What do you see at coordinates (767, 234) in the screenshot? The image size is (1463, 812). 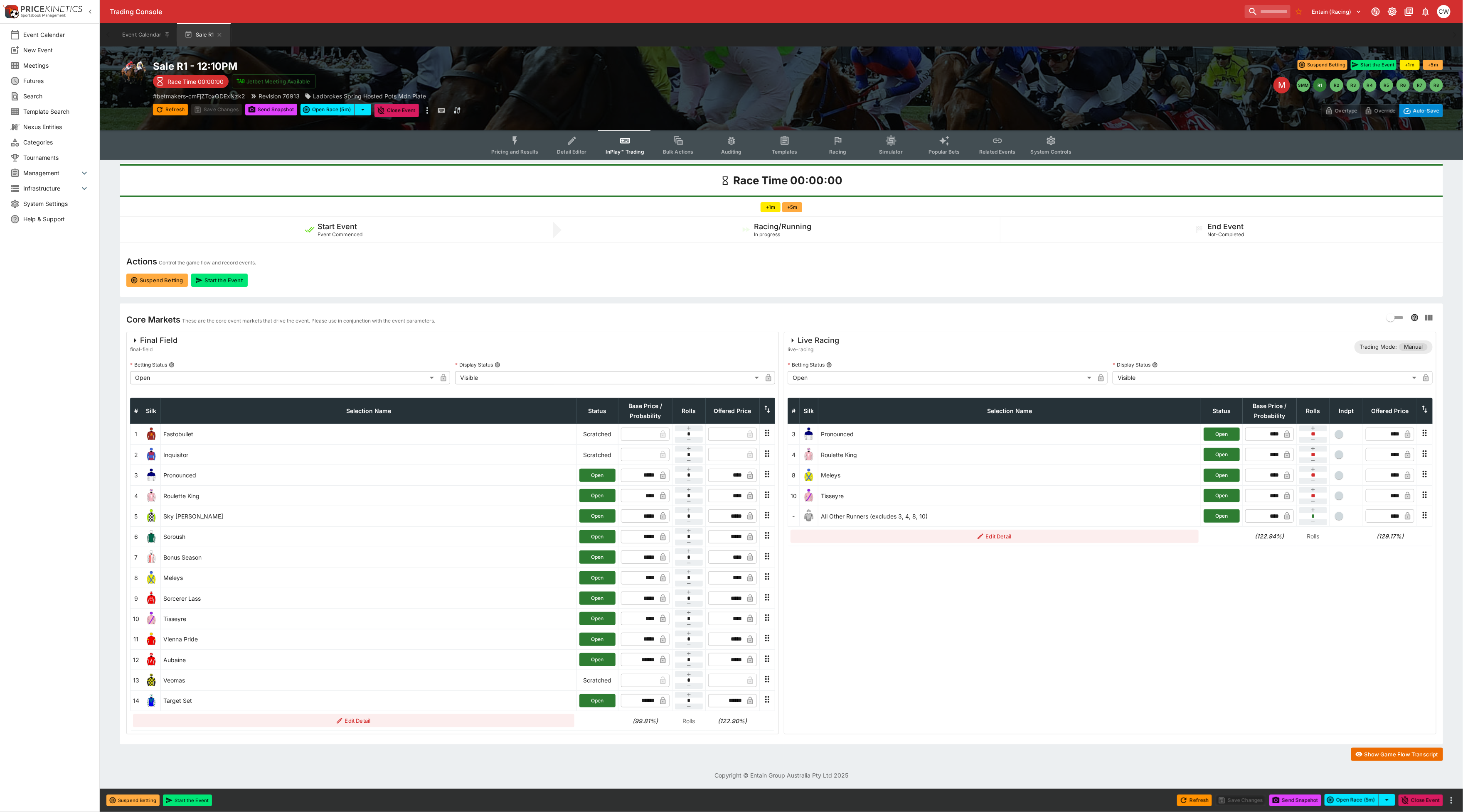 I see `span: In progress` at bounding box center [767, 234].